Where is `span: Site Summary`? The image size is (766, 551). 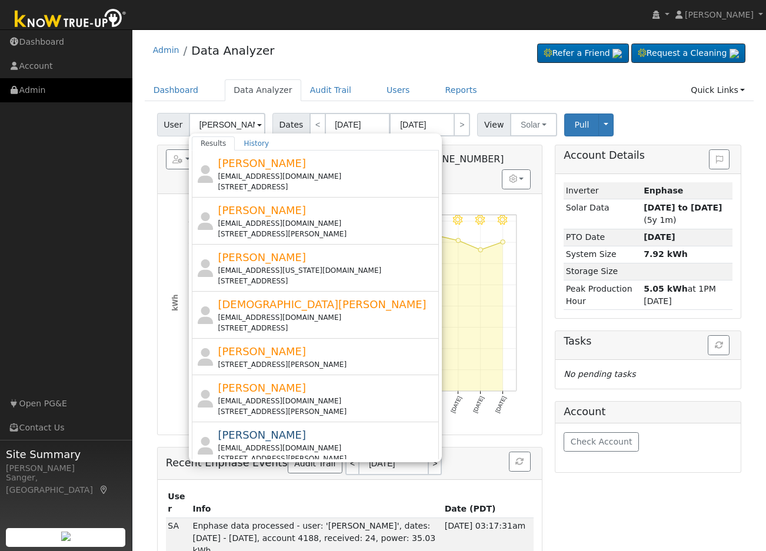 span: Site Summary is located at coordinates (66, 454).